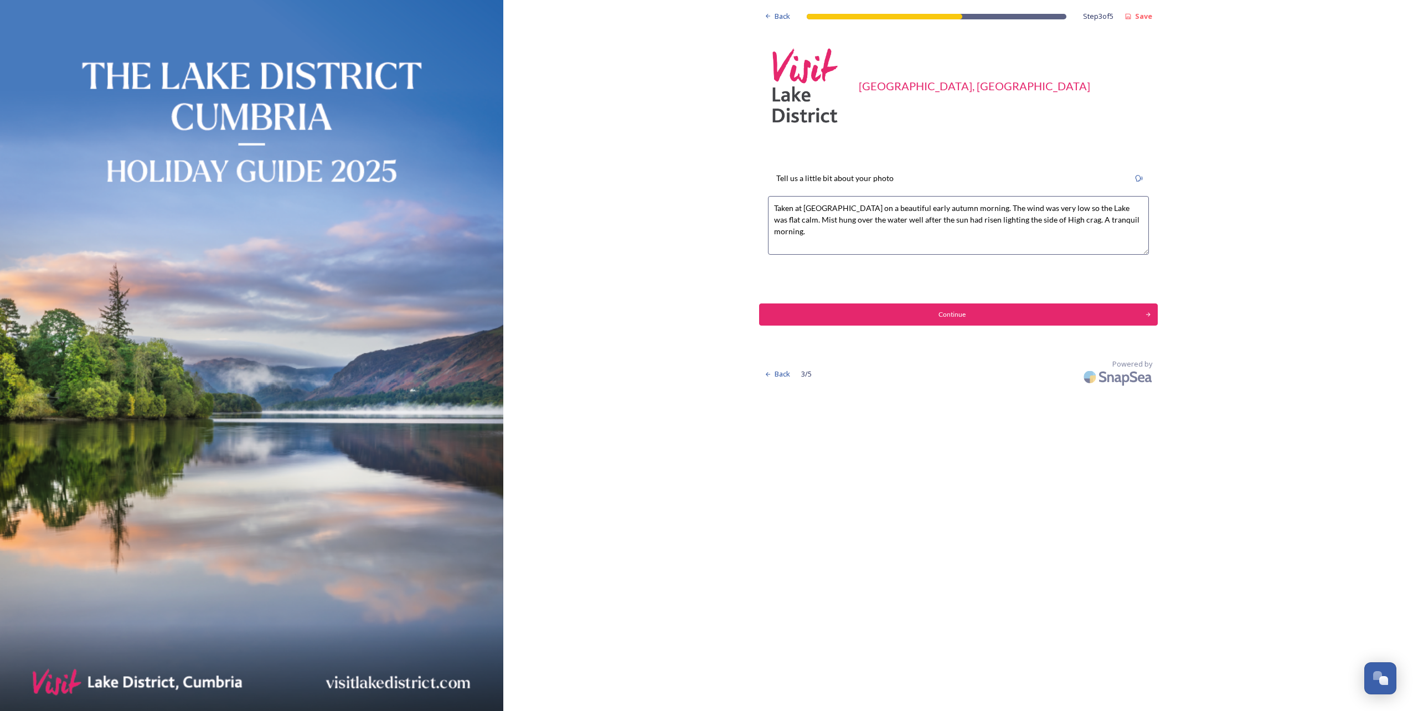 This screenshot has height=711, width=1413. I want to click on div: Continue, so click(952, 315).